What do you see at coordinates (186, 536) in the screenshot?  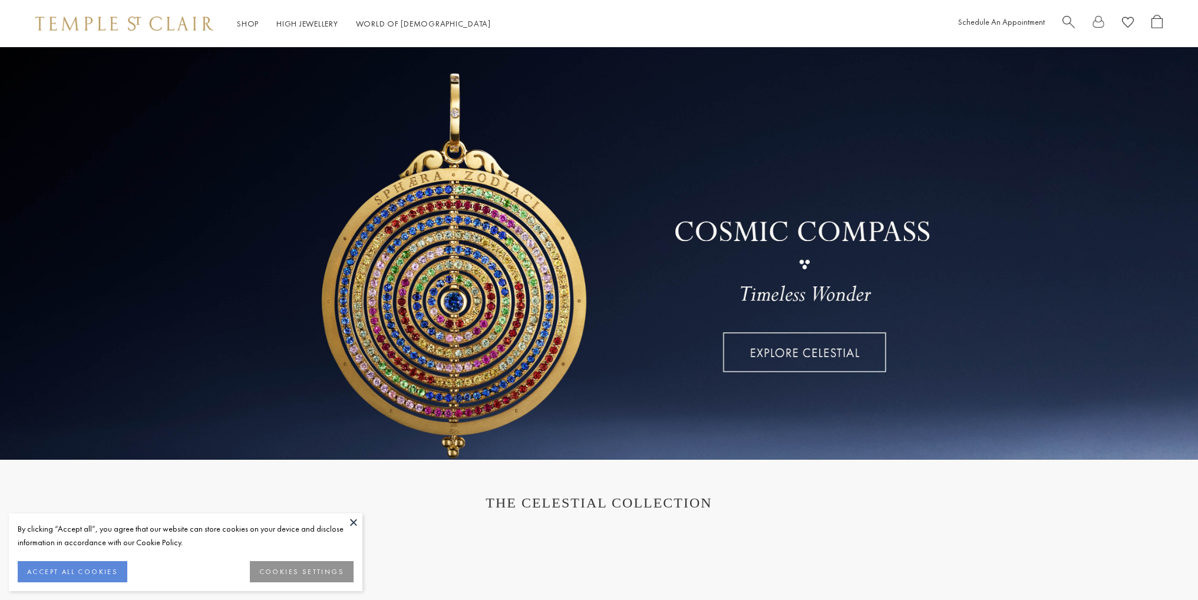 I see `div: By clicking “Accept all”, you agree that our website can store cookies on your device and disclos...` at bounding box center [186, 536].